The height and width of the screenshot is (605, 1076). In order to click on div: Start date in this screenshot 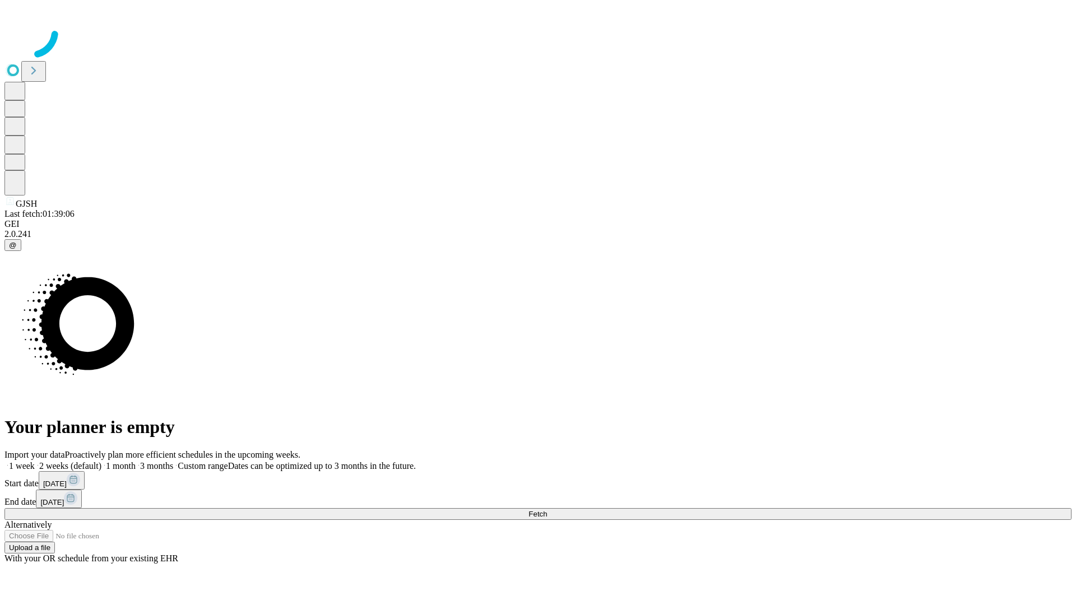, I will do `click(538, 480)`.